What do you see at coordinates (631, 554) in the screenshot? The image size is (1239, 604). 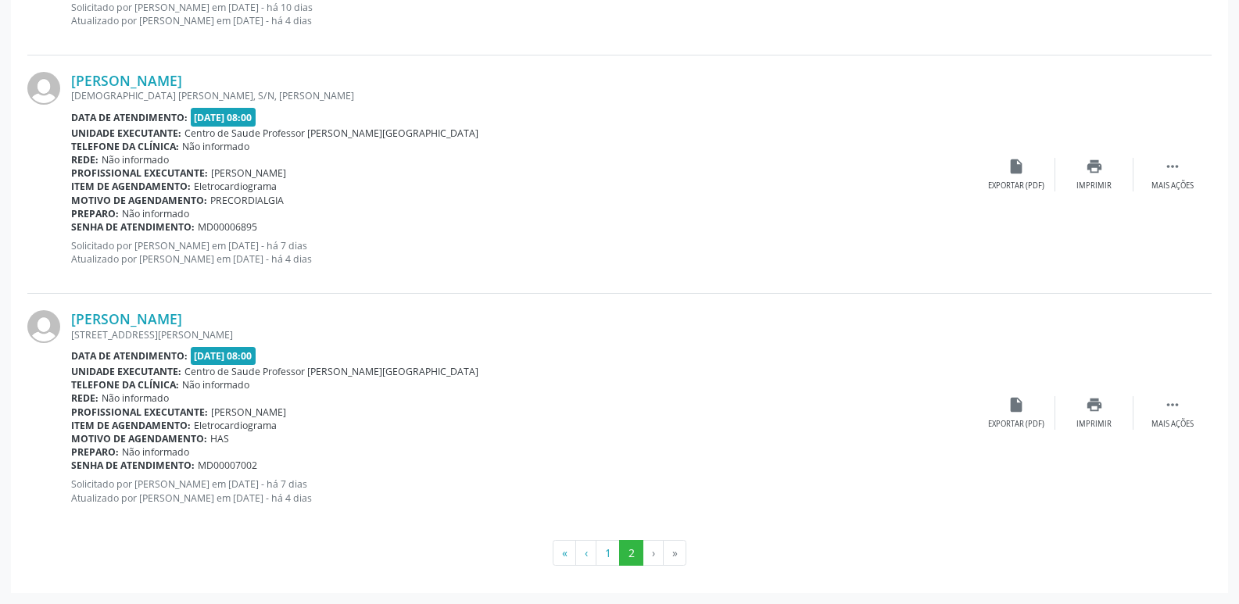 I see `button: Go to page 2` at bounding box center [631, 554].